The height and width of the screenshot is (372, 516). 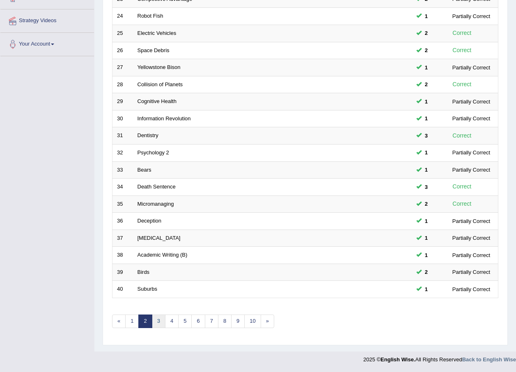 What do you see at coordinates (123, 85) in the screenshot?
I see `td: 28` at bounding box center [123, 85].